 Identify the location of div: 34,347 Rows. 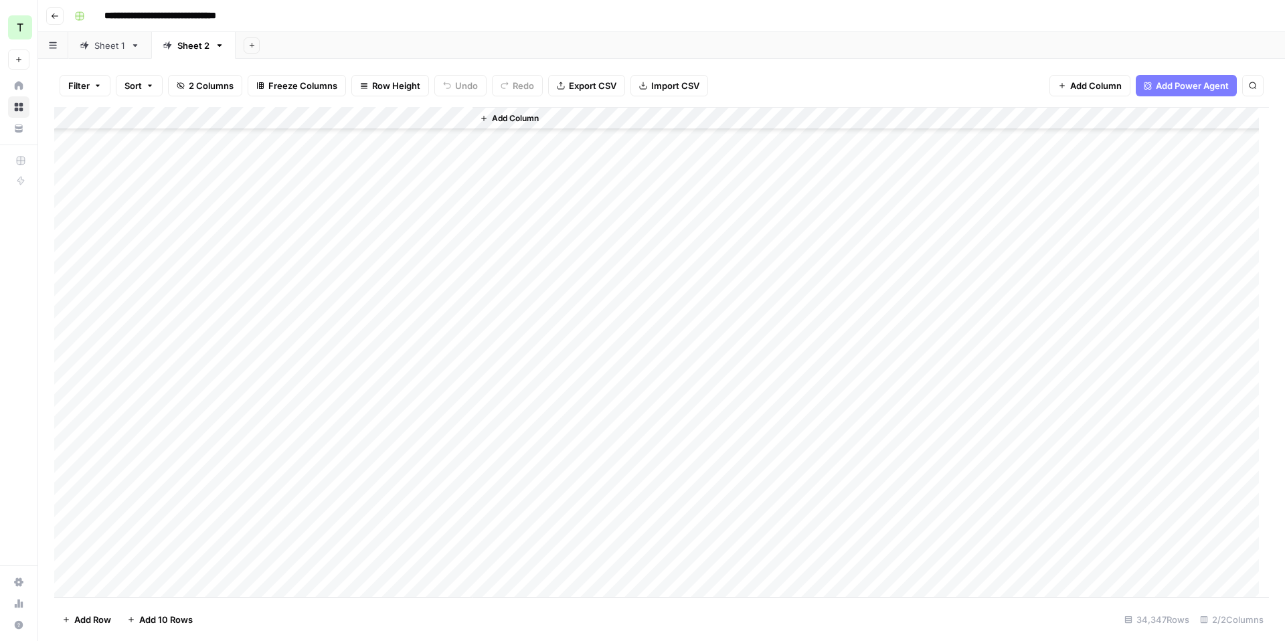
(1156, 620).